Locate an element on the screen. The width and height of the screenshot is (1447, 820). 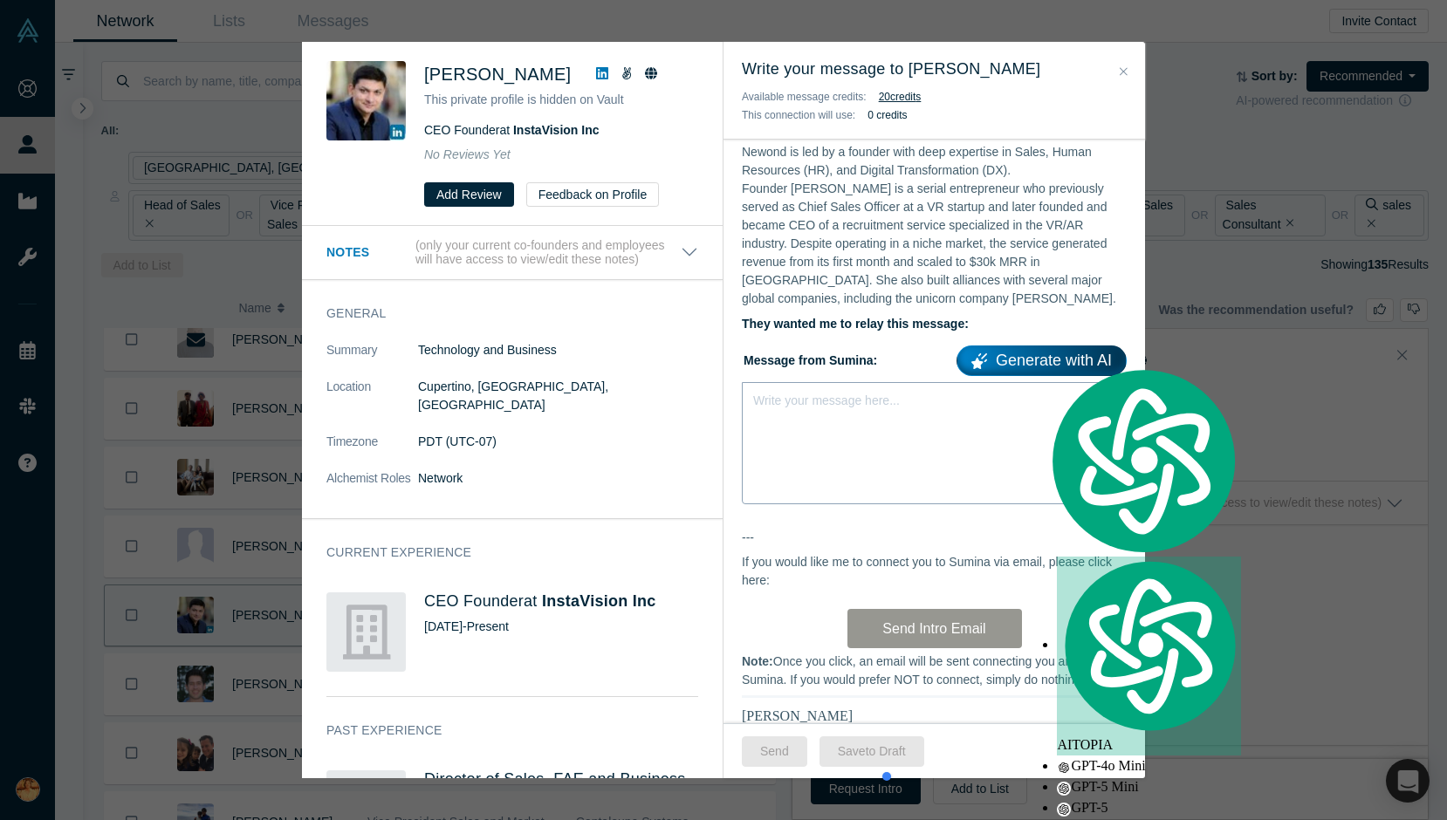
p: This private profile is hidden on Vault is located at coordinates (561, 100).